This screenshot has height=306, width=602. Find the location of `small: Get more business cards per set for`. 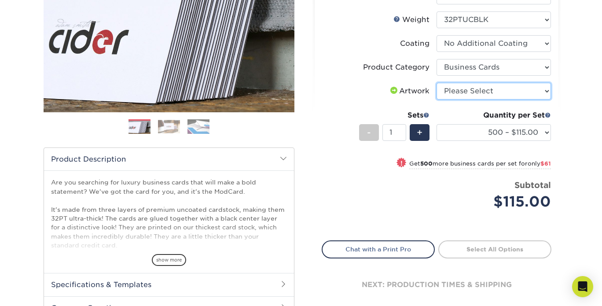

small: Get more business cards per set for is located at coordinates (480, 165).